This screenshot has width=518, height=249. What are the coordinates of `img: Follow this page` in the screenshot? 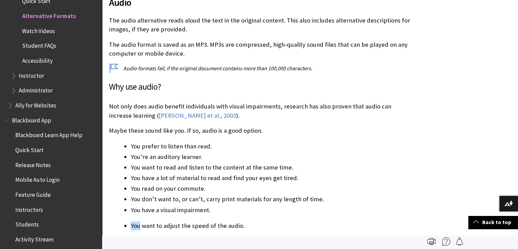 It's located at (459, 241).